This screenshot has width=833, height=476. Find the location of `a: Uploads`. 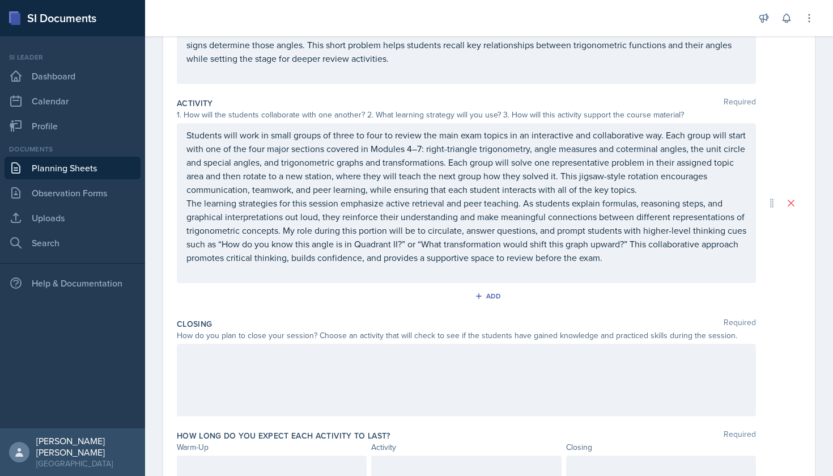

a: Uploads is located at coordinates (73, 218).